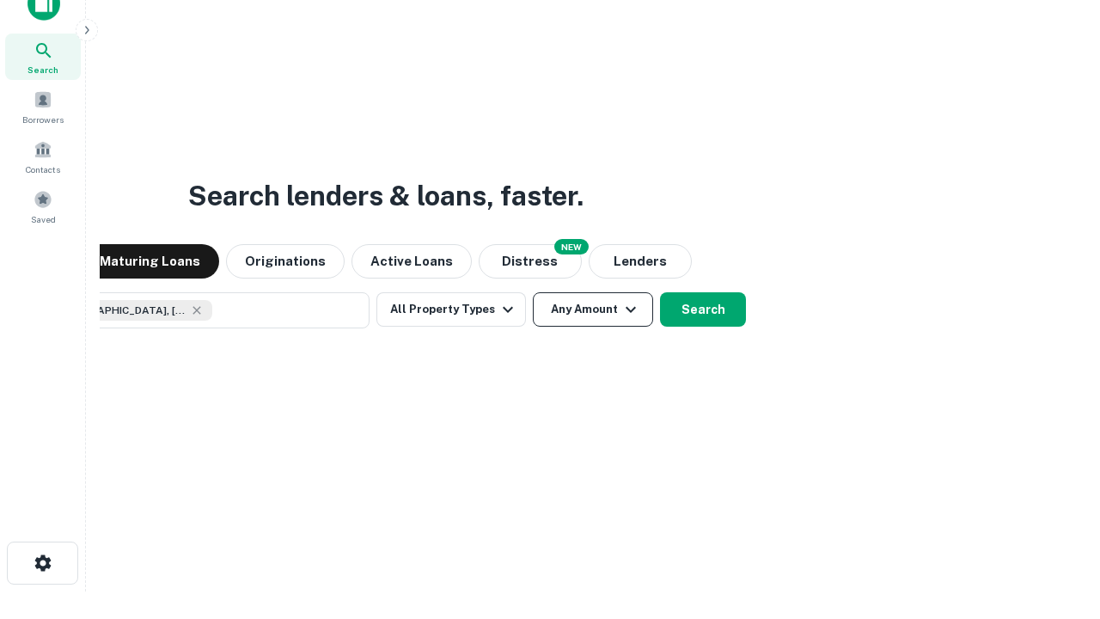 This screenshot has width=1100, height=619. I want to click on a: Search, so click(43, 57).